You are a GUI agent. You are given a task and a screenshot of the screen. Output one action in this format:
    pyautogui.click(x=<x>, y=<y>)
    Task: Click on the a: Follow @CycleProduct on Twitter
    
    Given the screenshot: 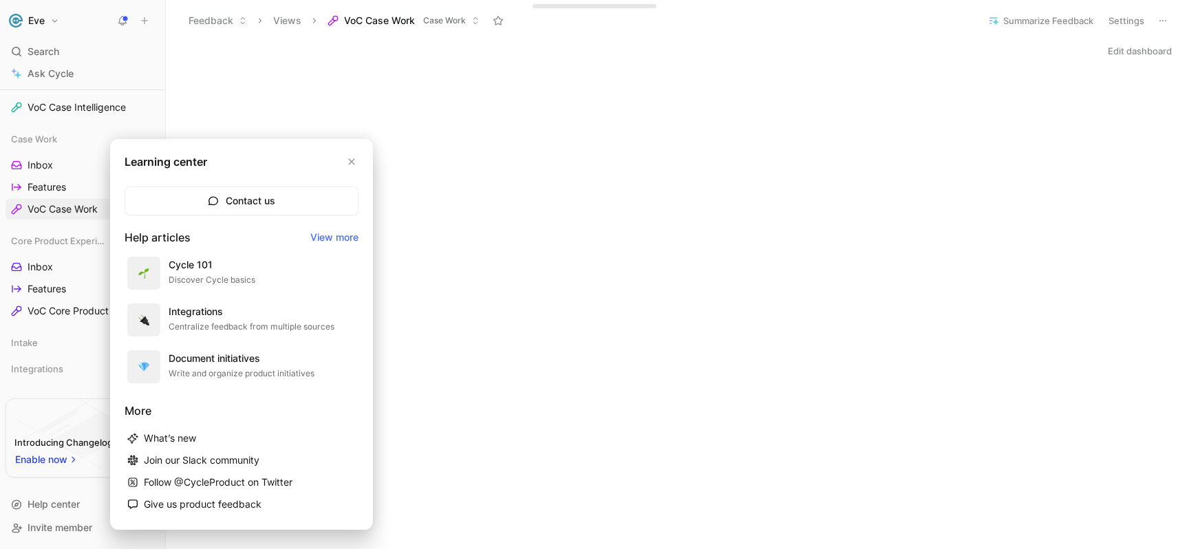 What is the action you would take?
    pyautogui.click(x=242, y=482)
    